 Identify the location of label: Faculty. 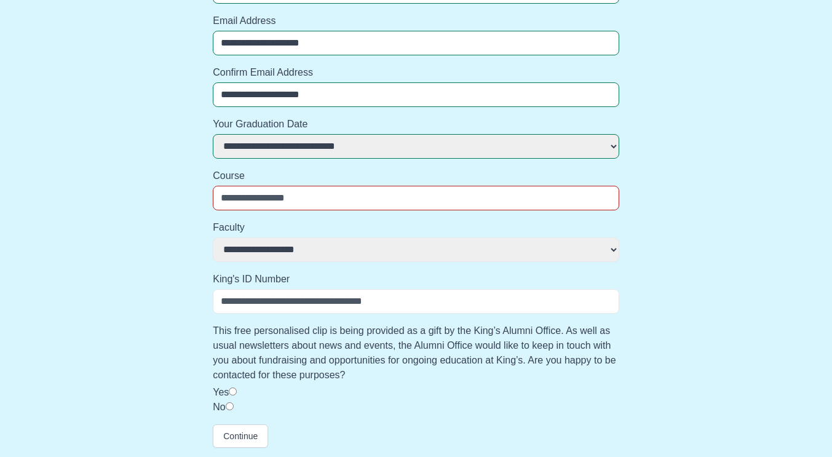
(416, 227).